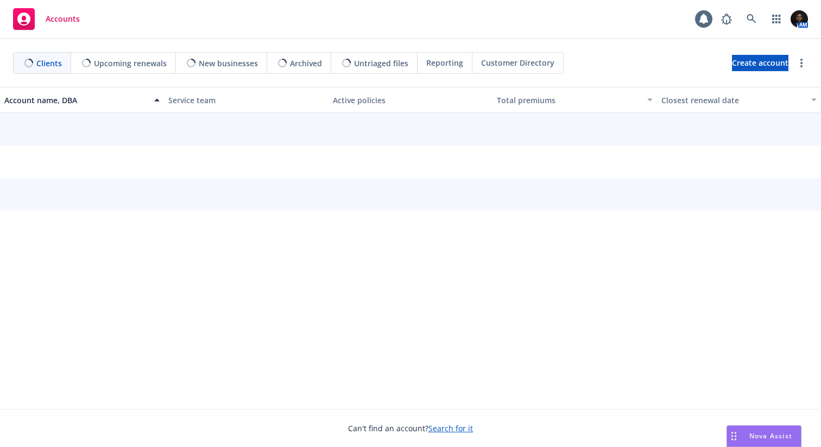  Describe the element at coordinates (46, 19) in the screenshot. I see `a: Accounts` at that location.